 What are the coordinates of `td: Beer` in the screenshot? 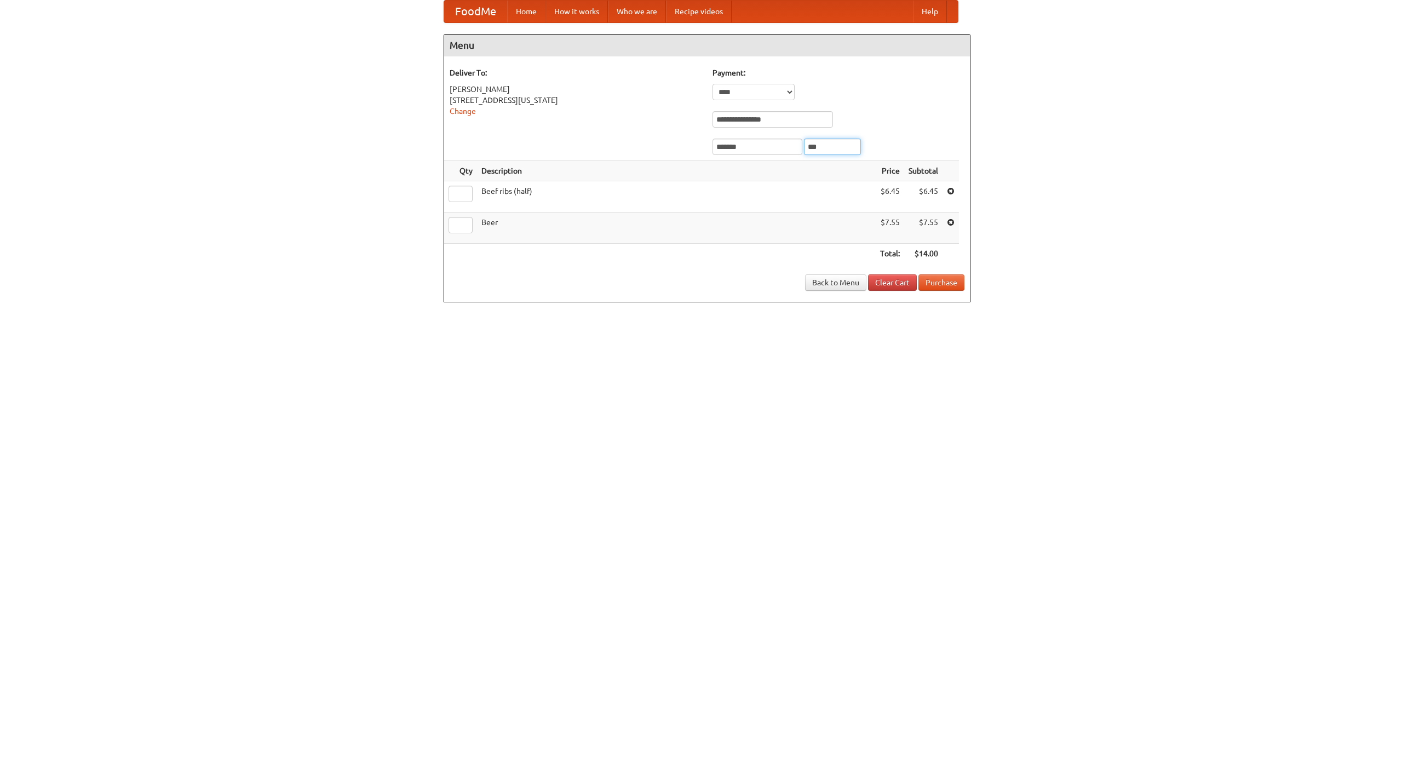 It's located at (676, 228).